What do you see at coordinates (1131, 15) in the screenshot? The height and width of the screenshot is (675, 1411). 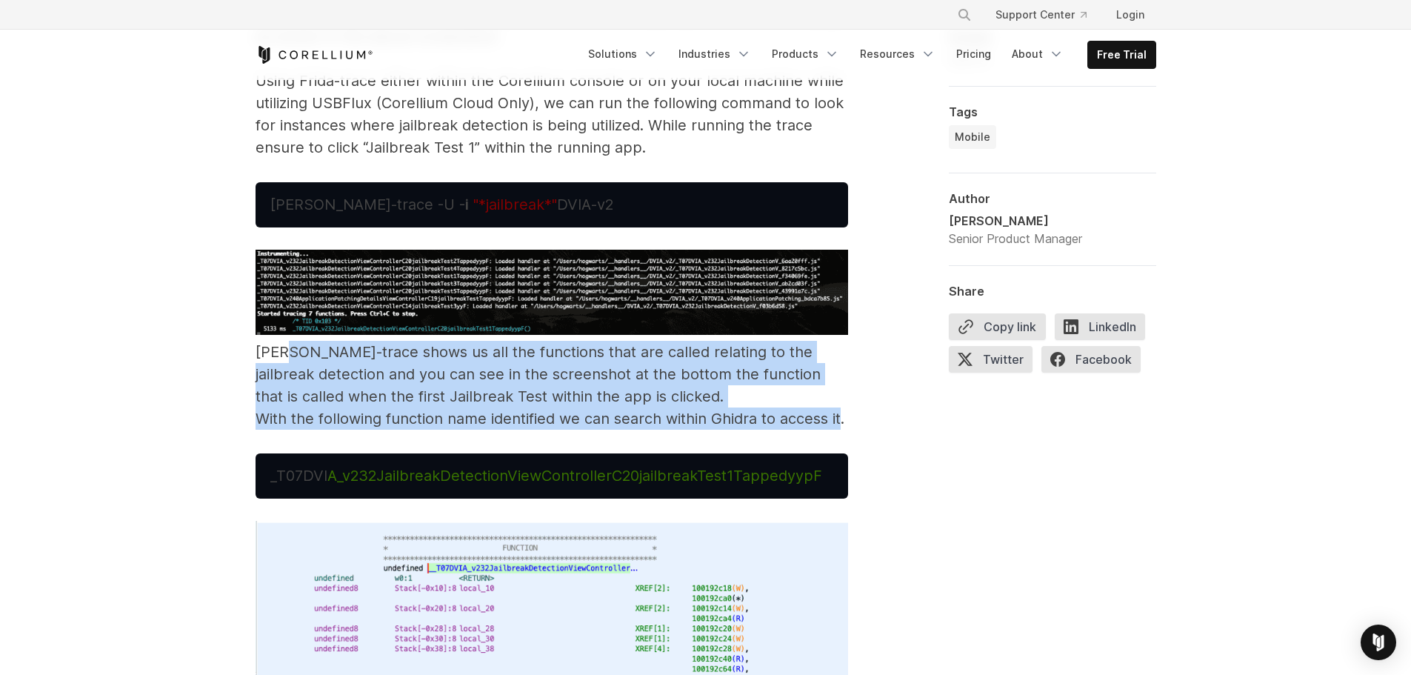 I see `a: Login` at bounding box center [1131, 15].